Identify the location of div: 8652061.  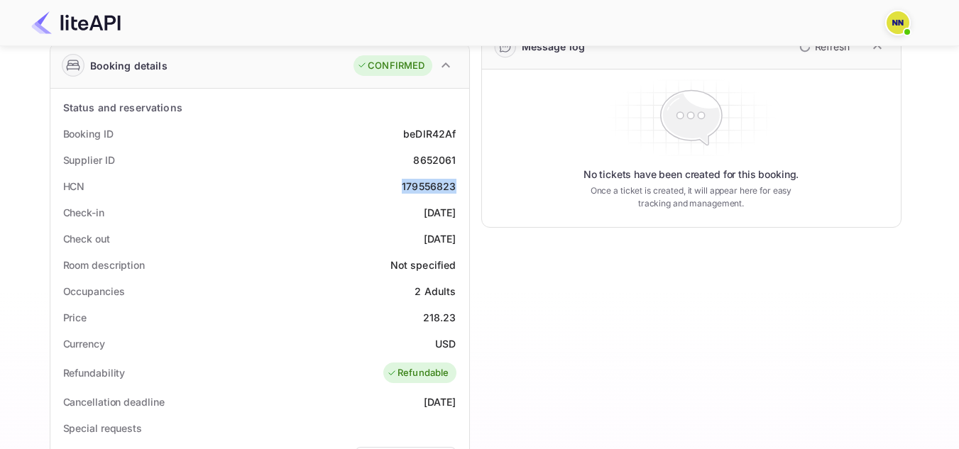
(434, 160).